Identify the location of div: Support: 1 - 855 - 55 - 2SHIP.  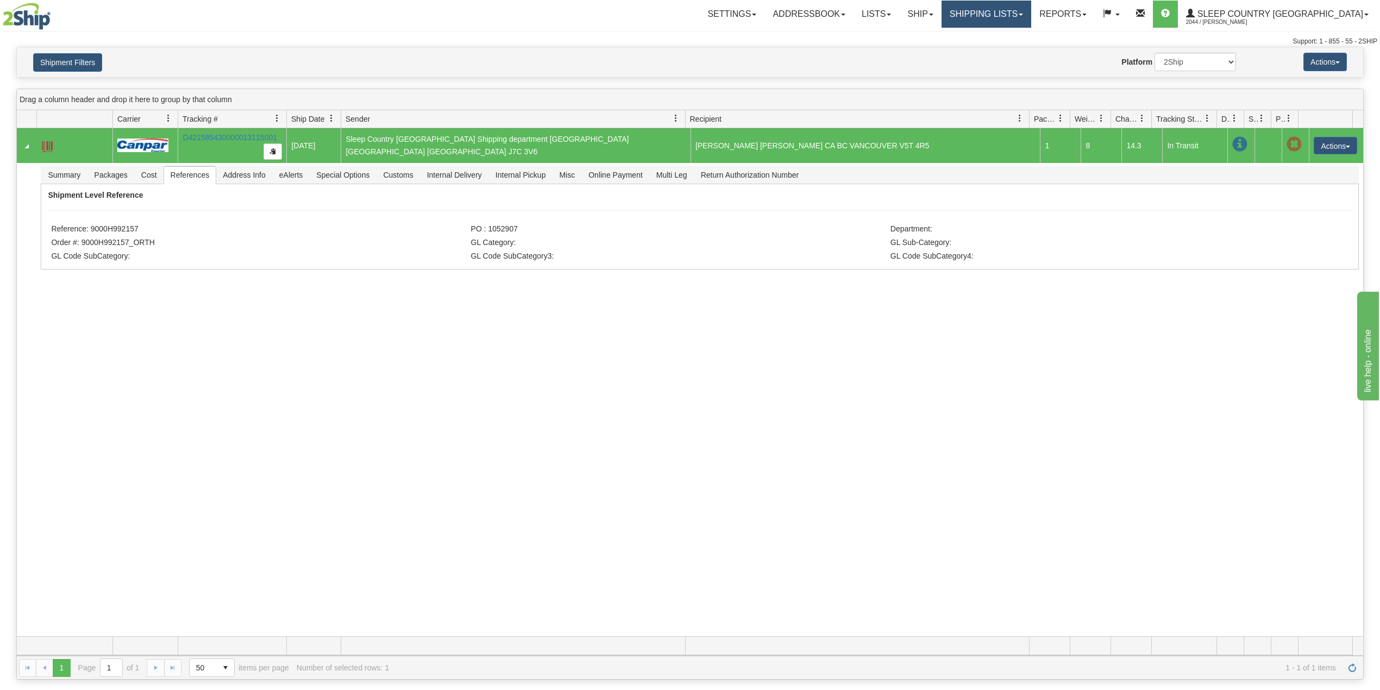
(690, 41).